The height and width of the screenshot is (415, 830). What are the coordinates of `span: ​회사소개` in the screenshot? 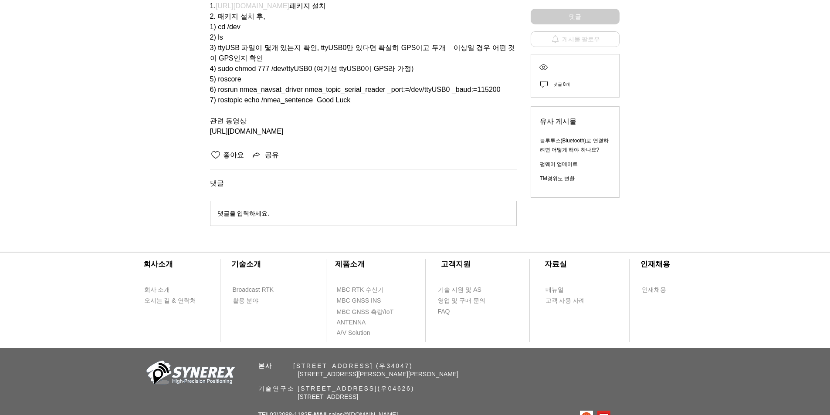 It's located at (158, 264).